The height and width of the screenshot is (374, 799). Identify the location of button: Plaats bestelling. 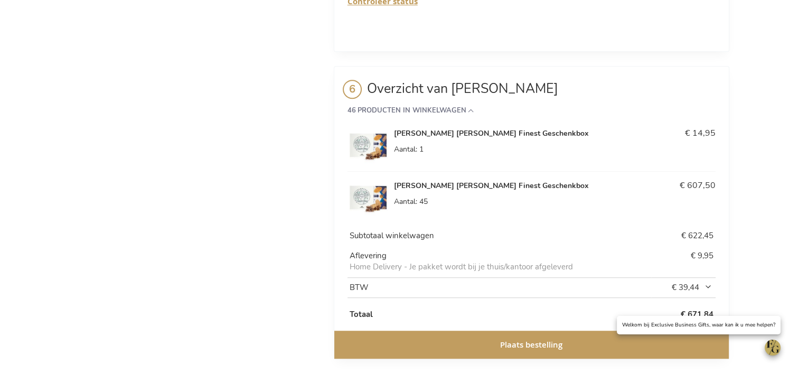
(532, 344).